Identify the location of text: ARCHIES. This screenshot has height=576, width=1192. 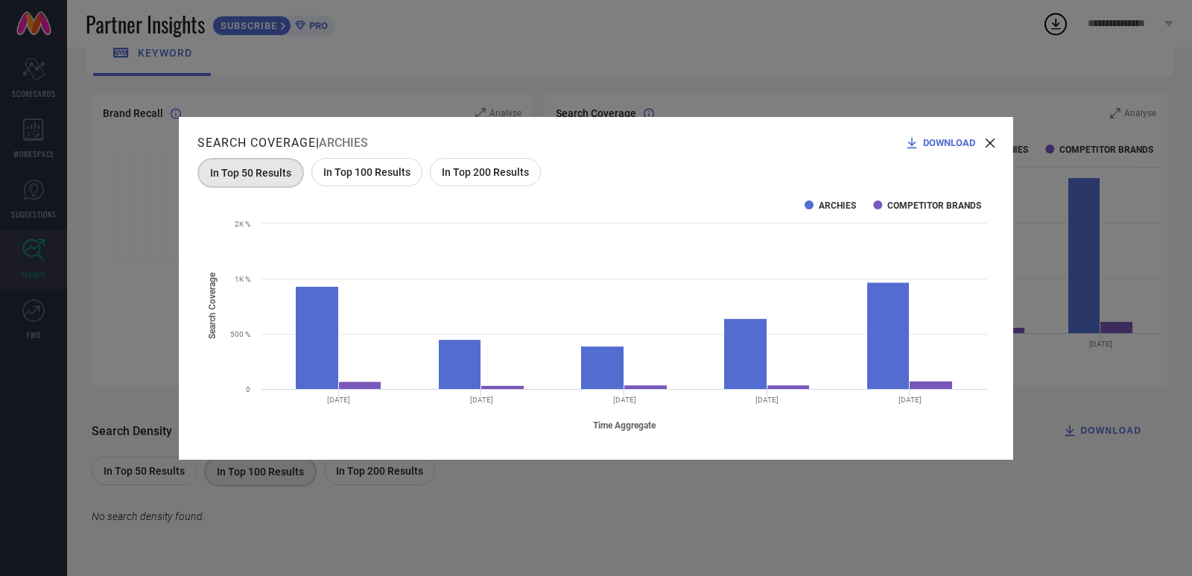
(837, 206).